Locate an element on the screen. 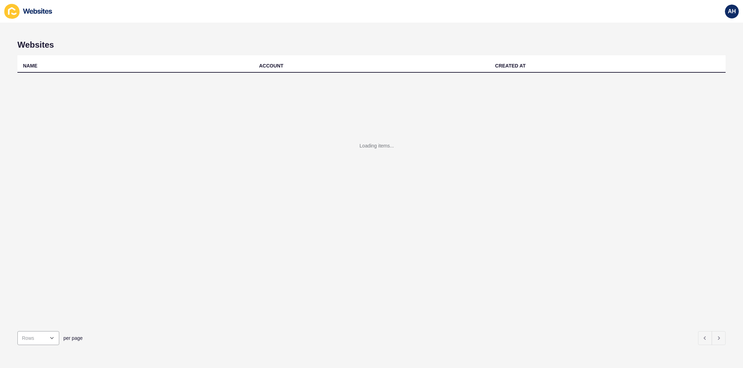 This screenshot has width=743, height=368. div: open menu is located at coordinates (38, 339).